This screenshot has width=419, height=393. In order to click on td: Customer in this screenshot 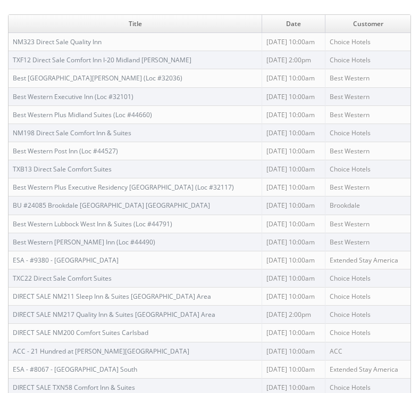, I will do `click(368, 24)`.